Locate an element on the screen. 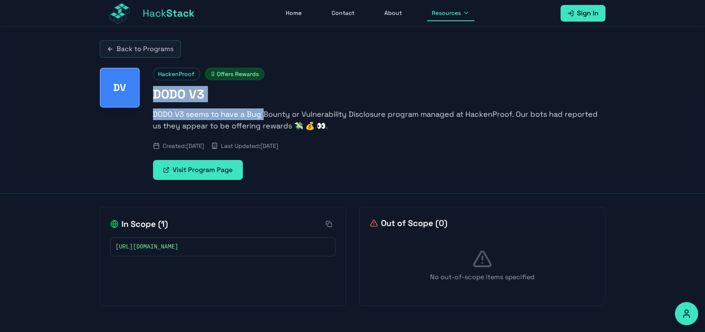  h2: Out of Scope ( 0 ) is located at coordinates (409, 223).